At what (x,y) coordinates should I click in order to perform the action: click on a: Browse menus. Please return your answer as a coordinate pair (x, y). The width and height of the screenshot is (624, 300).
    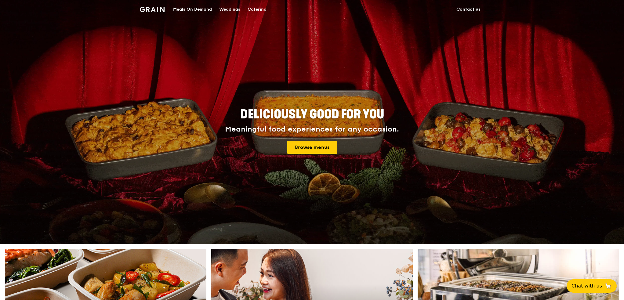
    Looking at the image, I should click on (312, 147).